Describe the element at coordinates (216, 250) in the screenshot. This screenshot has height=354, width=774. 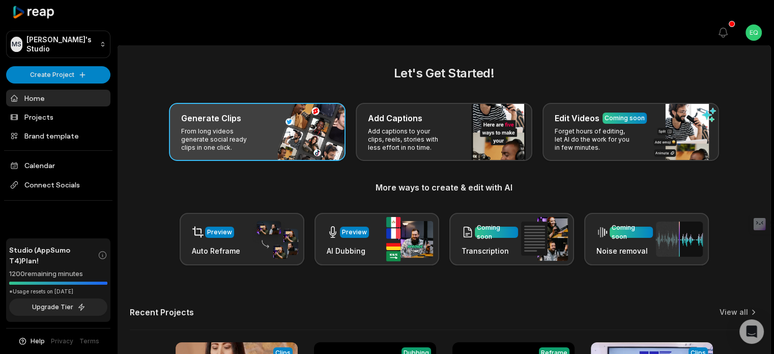
I see `h3: Auto Reframe` at that location.